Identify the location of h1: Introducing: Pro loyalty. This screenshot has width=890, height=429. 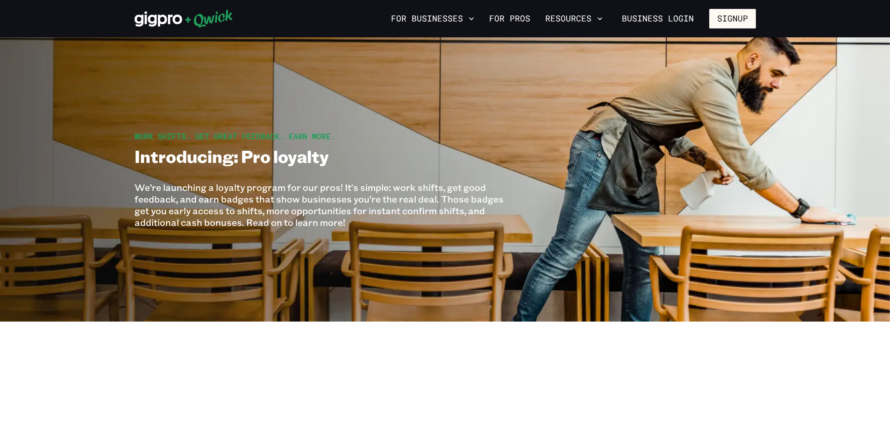
(232, 156).